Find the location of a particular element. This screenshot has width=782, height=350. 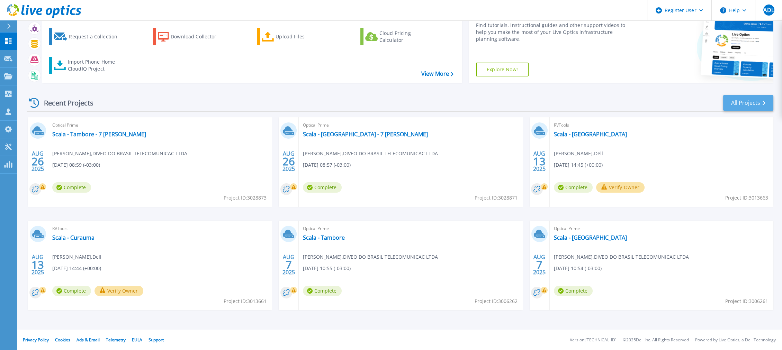

li: Powered by Live Optics, a Dell Technology is located at coordinates (735, 340).